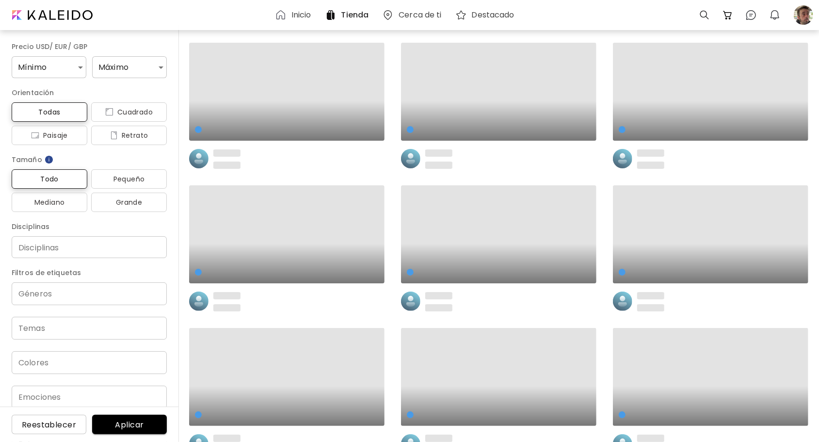  What do you see at coordinates (752, 15) in the screenshot?
I see `img: chatIcon` at bounding box center [752, 15].